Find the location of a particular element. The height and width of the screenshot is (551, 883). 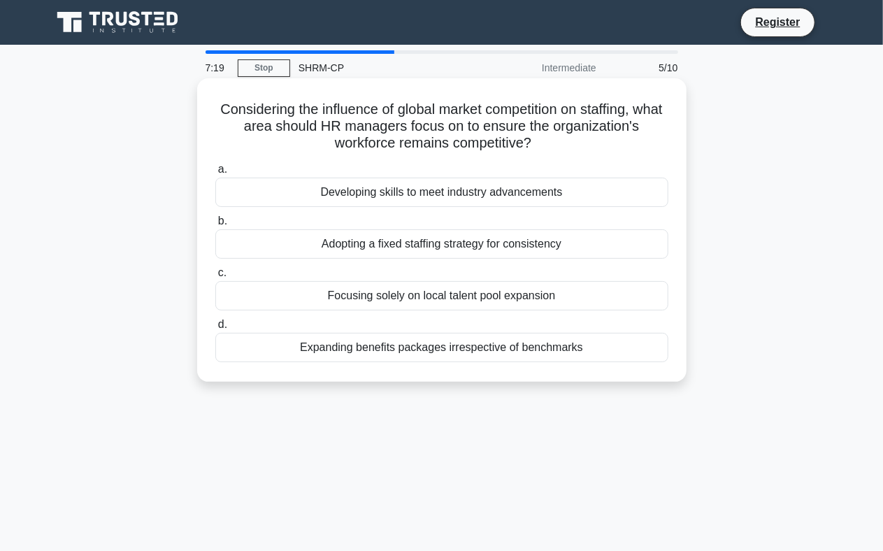

div: 5/10 is located at coordinates (645, 68).